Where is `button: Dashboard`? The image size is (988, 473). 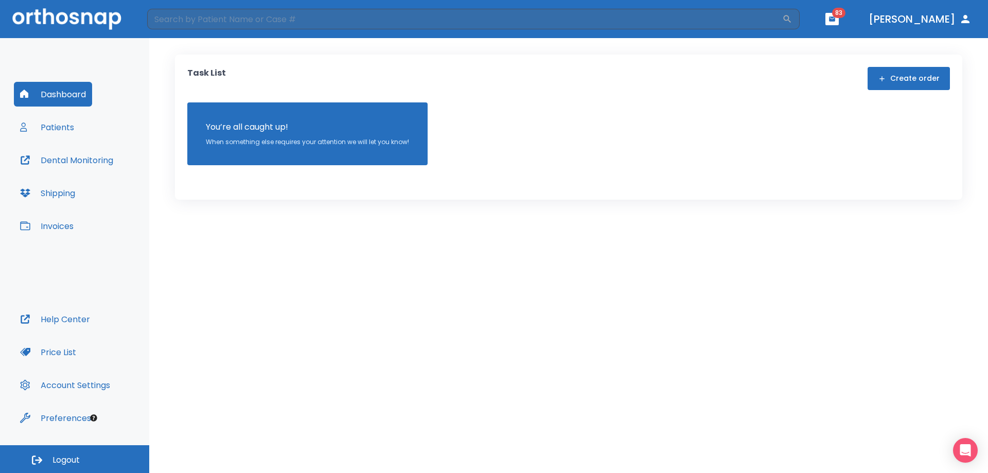 button: Dashboard is located at coordinates (53, 94).